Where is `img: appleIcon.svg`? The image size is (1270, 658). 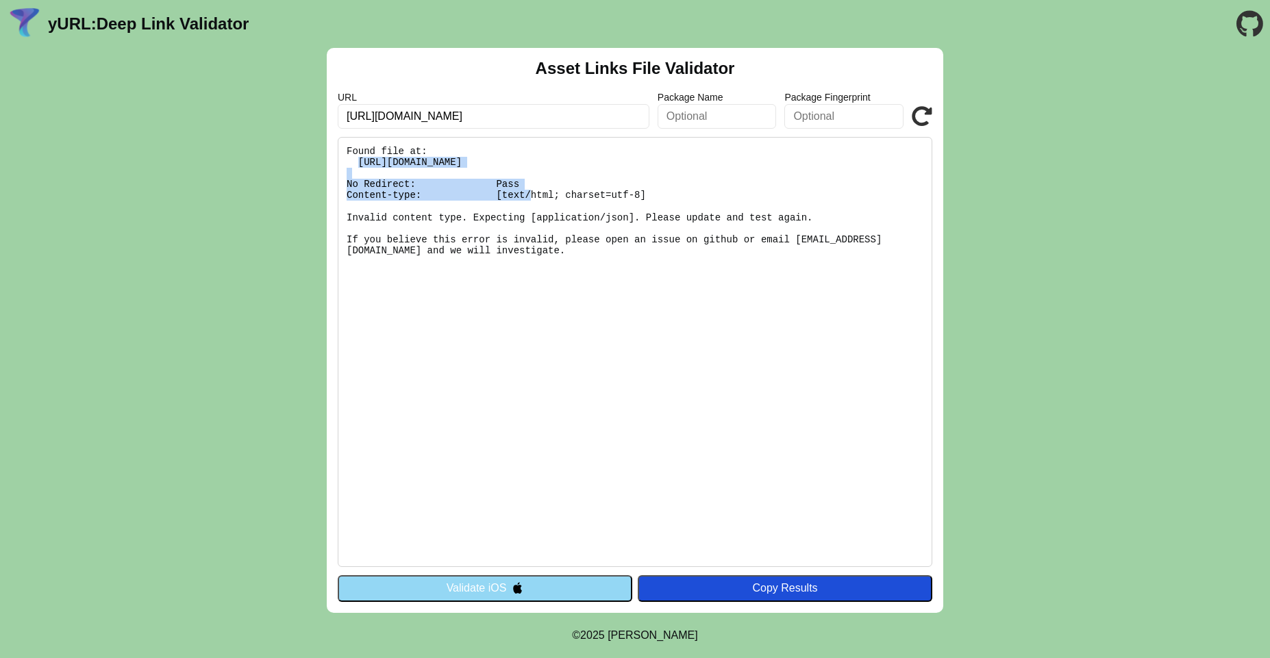
img: appleIcon.svg is located at coordinates (517, 588).